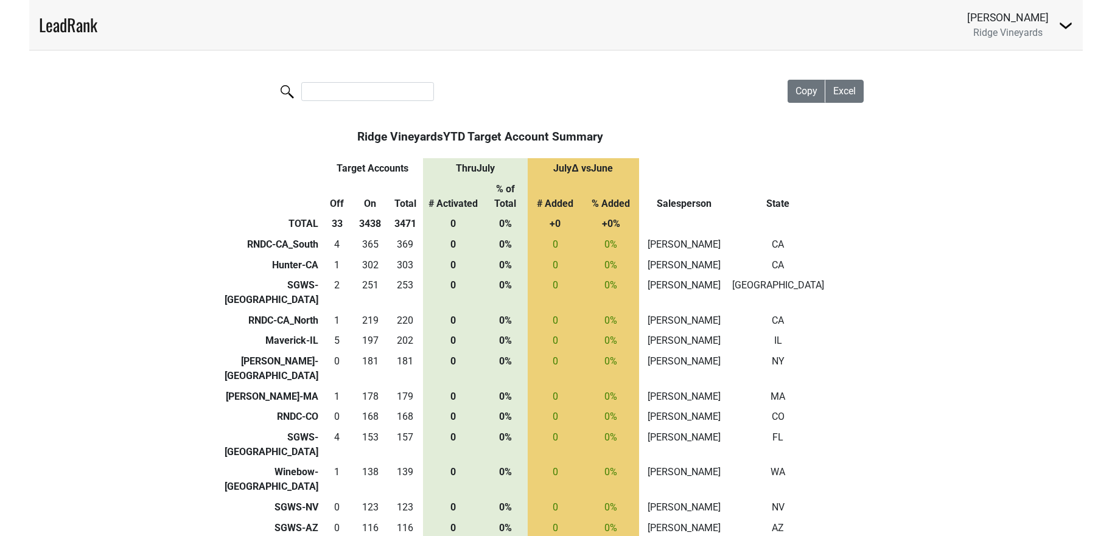 This screenshot has height=536, width=1112. What do you see at coordinates (405, 480) in the screenshot?
I see `td: 139` at bounding box center [405, 480].